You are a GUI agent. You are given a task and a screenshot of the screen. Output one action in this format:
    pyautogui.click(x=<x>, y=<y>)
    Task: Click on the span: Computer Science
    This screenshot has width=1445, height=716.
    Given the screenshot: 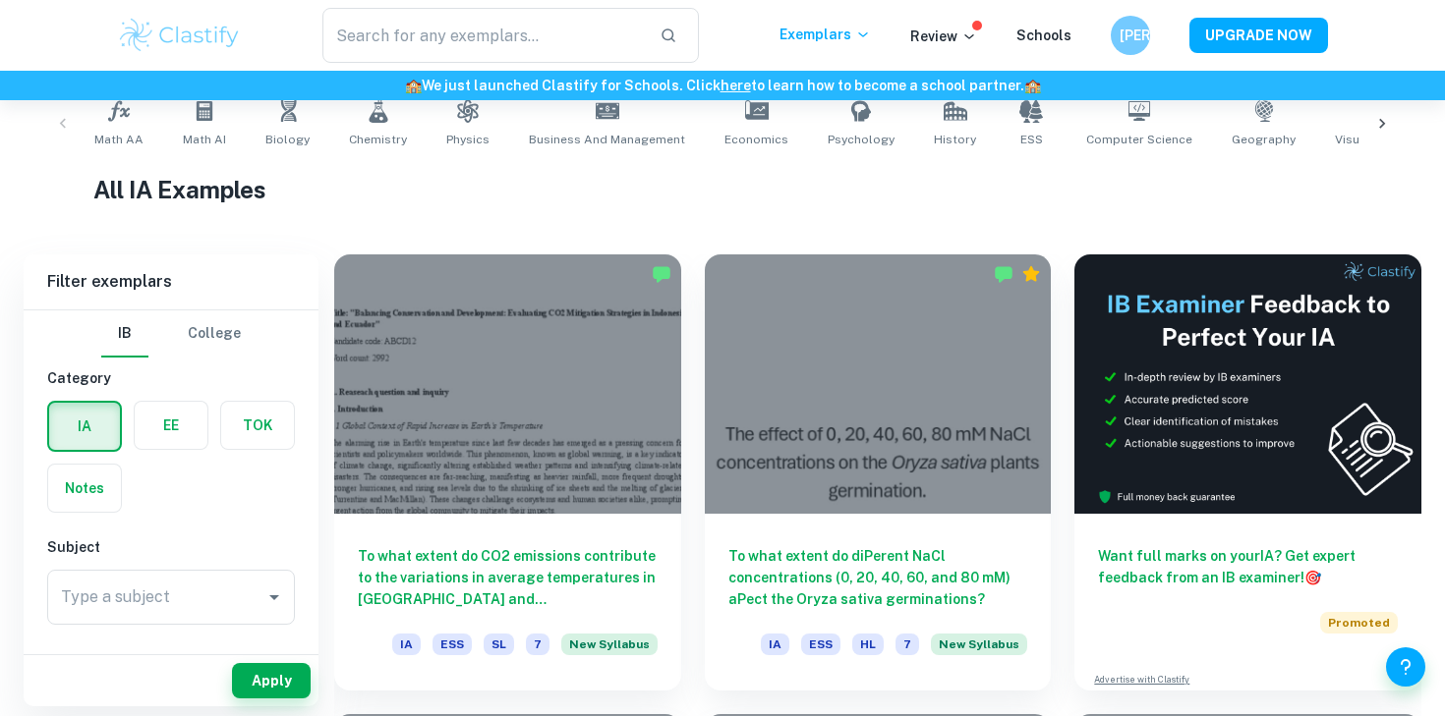 What is the action you would take?
    pyautogui.click(x=1139, y=140)
    